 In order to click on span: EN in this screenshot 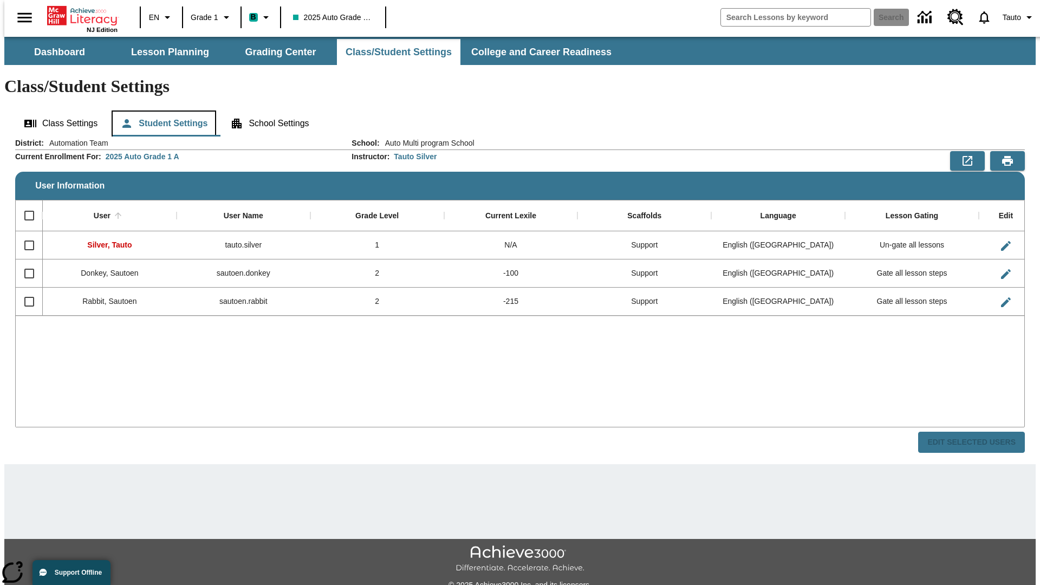, I will do `click(154, 17)`.